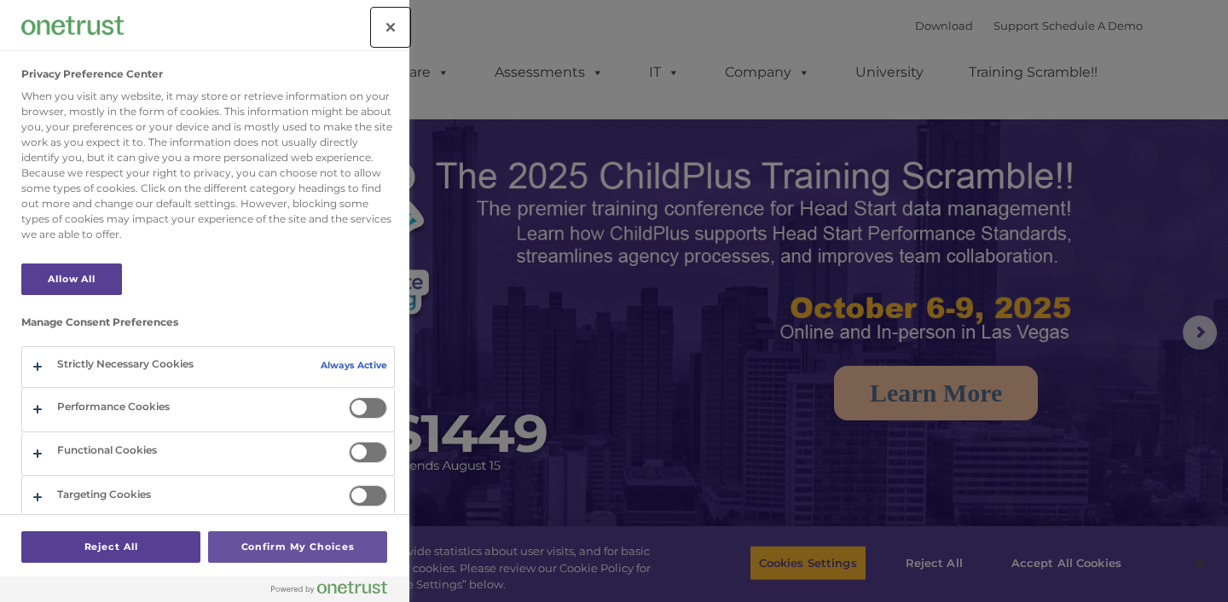 The width and height of the screenshot is (1228, 602). Describe the element at coordinates (336, 591) in the screenshot. I see `a: Powered by OneTrust Opens in a new Tab` at that location.